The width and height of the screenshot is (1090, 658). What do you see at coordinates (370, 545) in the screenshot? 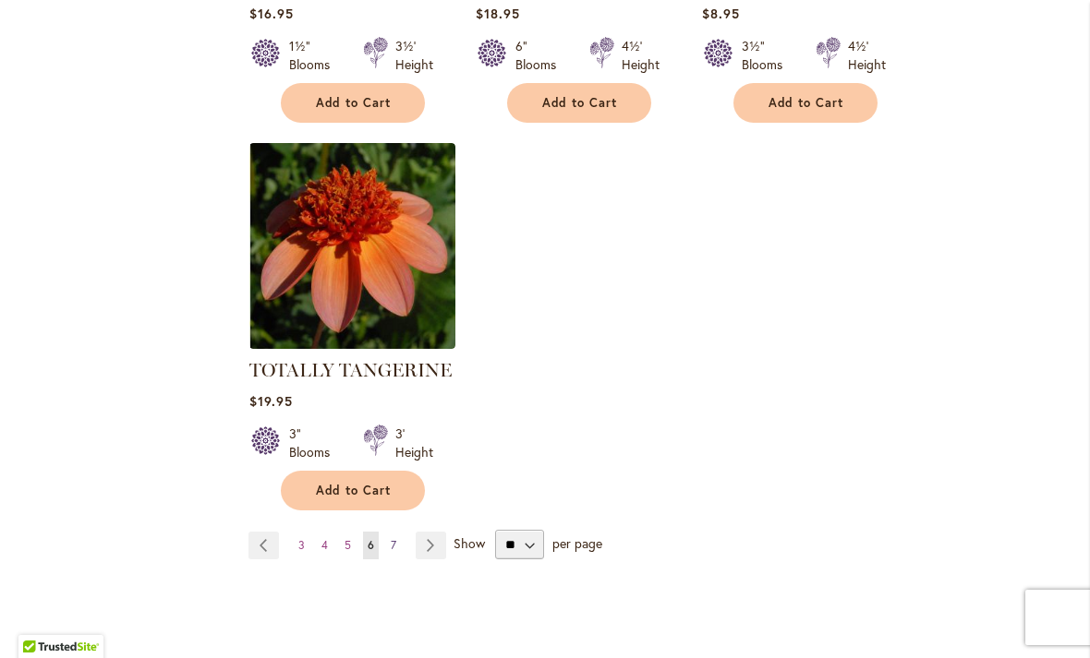
I see `span: 6` at bounding box center [370, 545].